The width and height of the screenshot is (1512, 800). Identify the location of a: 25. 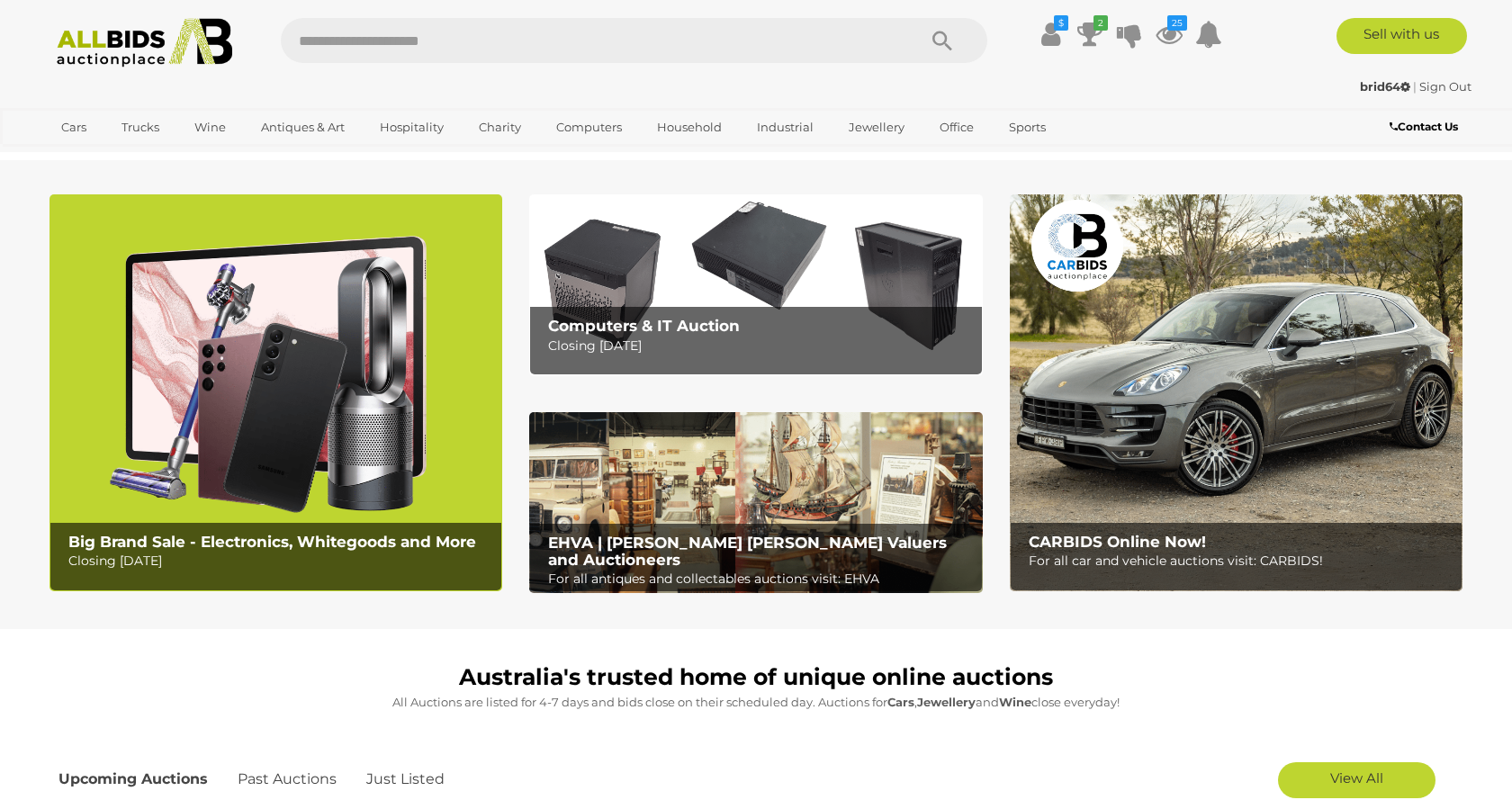
(1169, 34).